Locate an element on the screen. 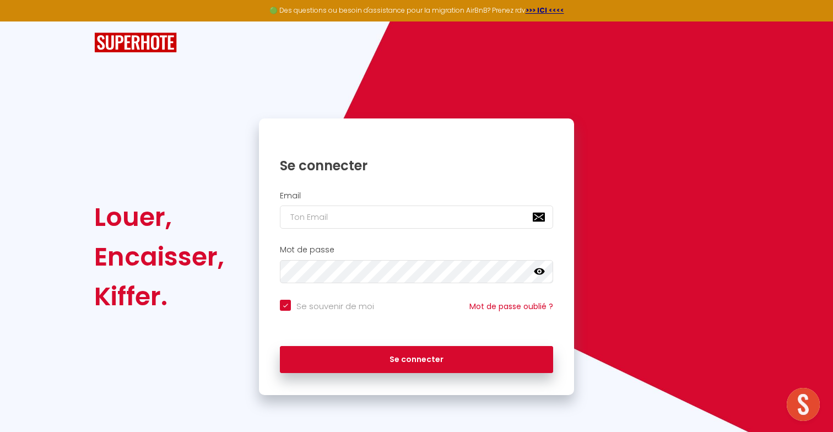 The width and height of the screenshot is (833, 432). input: Ton Email is located at coordinates (416, 217).